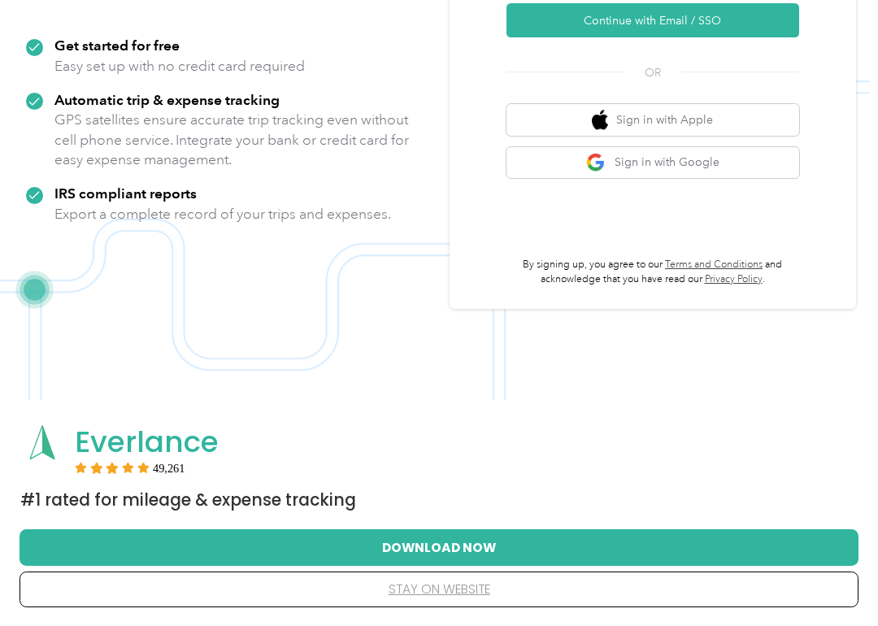 This screenshot has height=626, width=878. Describe the element at coordinates (169, 468) in the screenshot. I see `span: User reviews count` at that location.